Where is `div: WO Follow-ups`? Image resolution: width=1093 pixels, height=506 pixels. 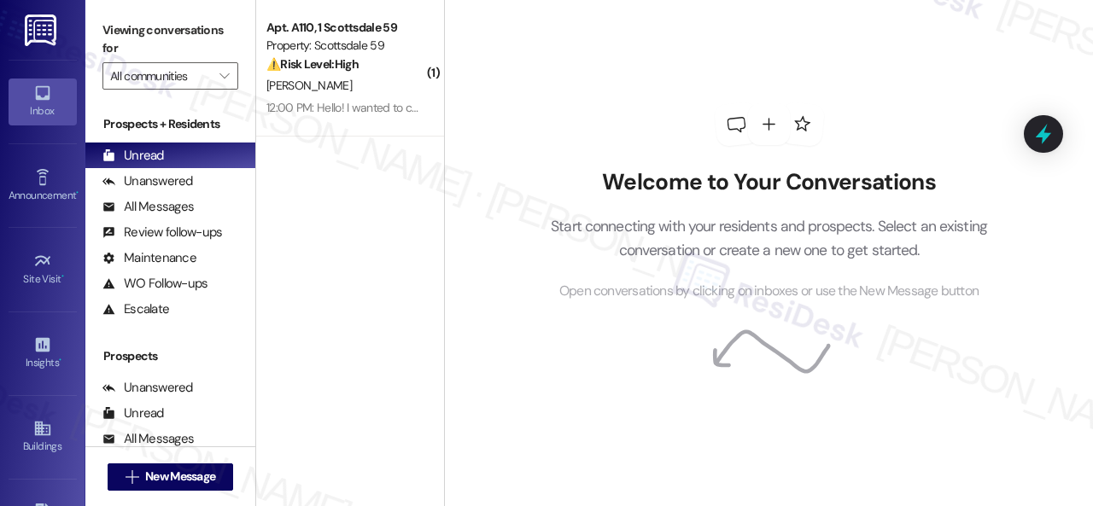
div: WO Follow-ups is located at coordinates (154, 283).